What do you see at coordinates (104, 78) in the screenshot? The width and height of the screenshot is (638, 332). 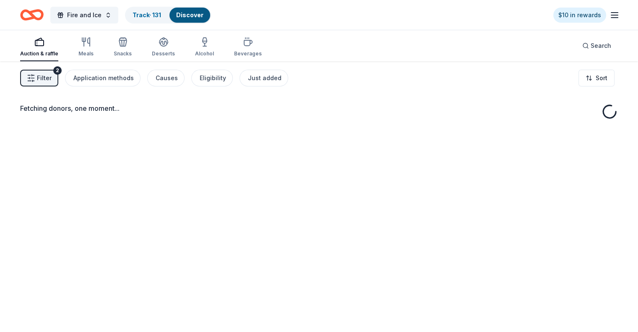 I see `div: Application methods` at bounding box center [104, 78].